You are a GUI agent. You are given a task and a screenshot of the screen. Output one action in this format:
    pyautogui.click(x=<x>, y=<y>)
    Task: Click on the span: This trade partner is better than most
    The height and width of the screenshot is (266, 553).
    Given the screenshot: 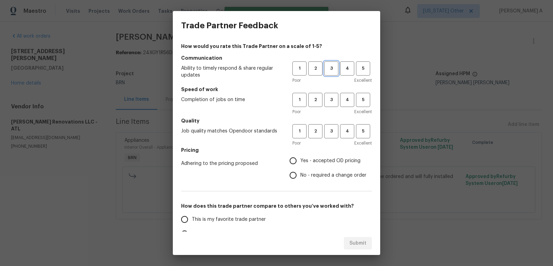 What is the action you would take?
    pyautogui.click(x=235, y=234)
    